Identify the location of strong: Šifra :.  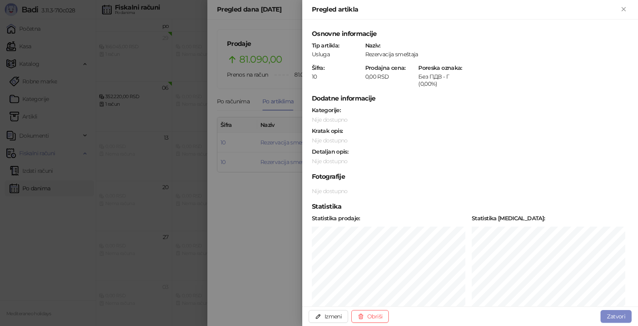
(318, 68).